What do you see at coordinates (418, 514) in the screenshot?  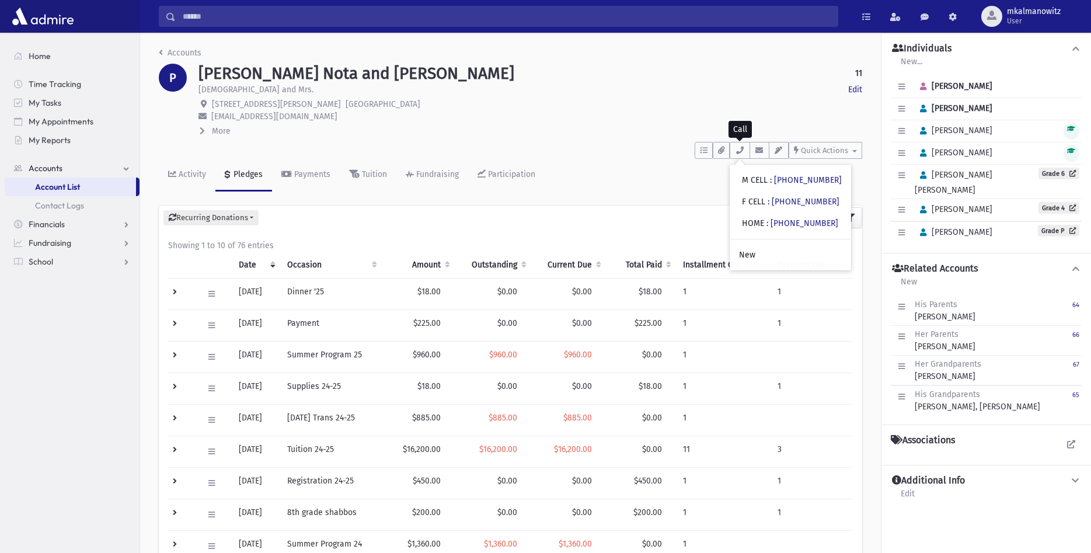 I see `td: $200.00` at bounding box center [418, 514].